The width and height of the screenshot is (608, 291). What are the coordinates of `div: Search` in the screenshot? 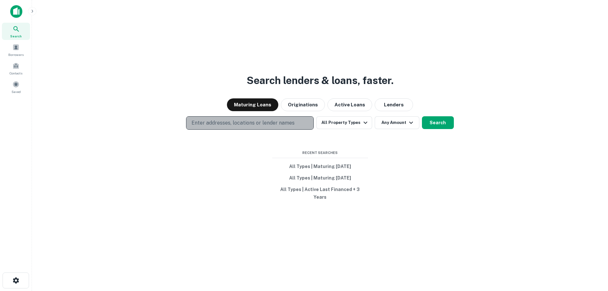 It's located at (16, 31).